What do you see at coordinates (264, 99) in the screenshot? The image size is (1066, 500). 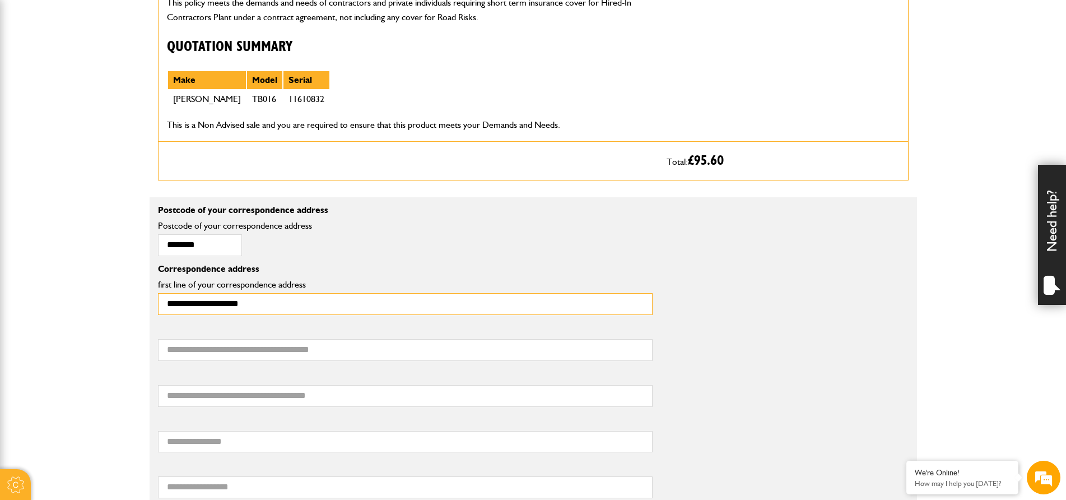 I see `td: TB016` at bounding box center [264, 99].